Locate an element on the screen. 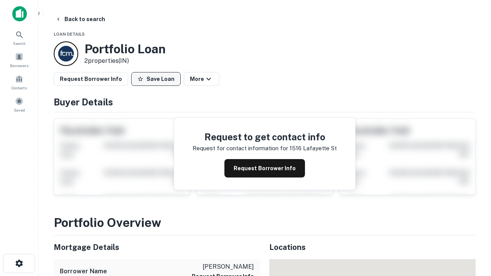 This screenshot has width=491, height=276. span: Contacts is located at coordinates (19, 88).